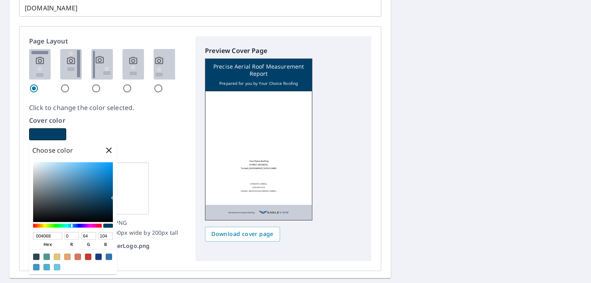 This screenshot has width=591, height=283. I want to click on div: #6FC7E0, so click(57, 267).